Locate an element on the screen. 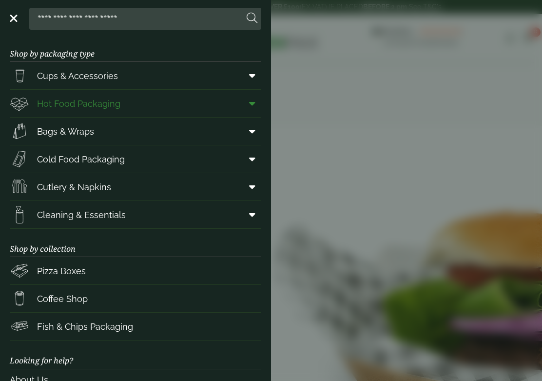 The width and height of the screenshot is (542, 381). a: Fish & Chips Packaging is located at coordinates (136, 326).